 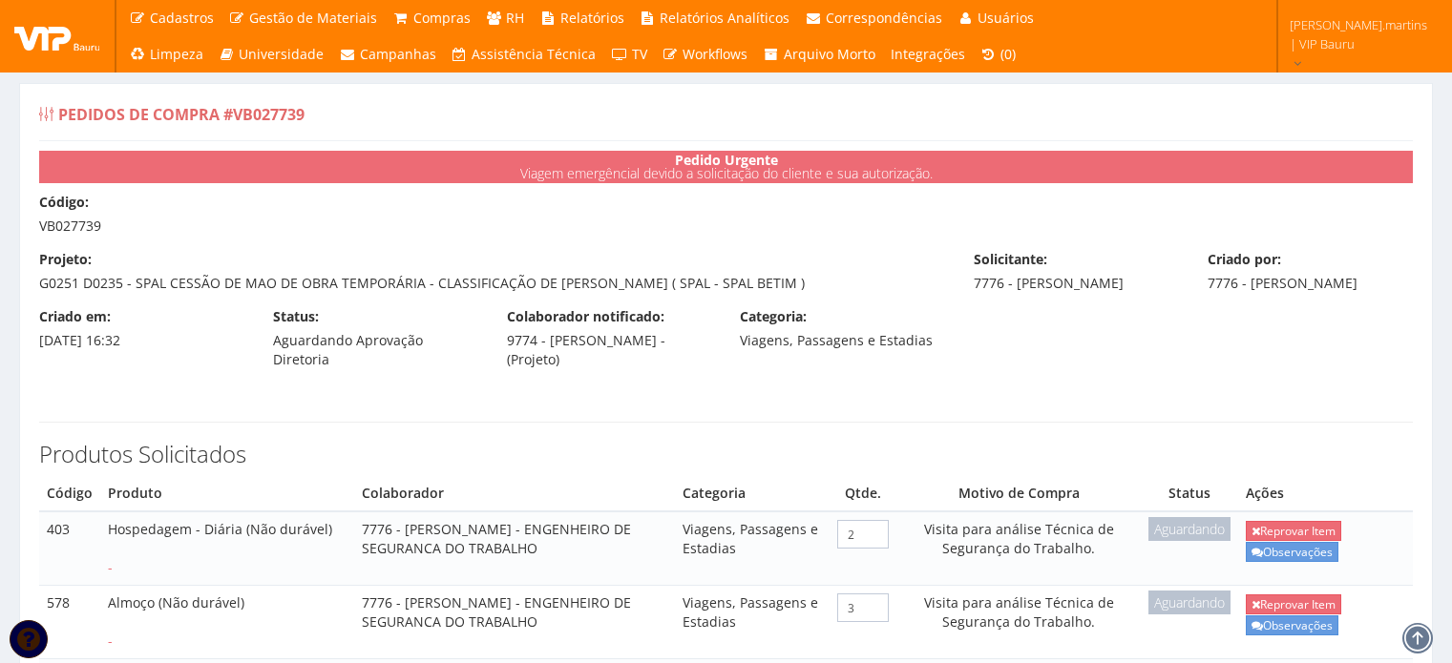 What do you see at coordinates (57, 36) in the screenshot?
I see `img: logo` at bounding box center [57, 36].